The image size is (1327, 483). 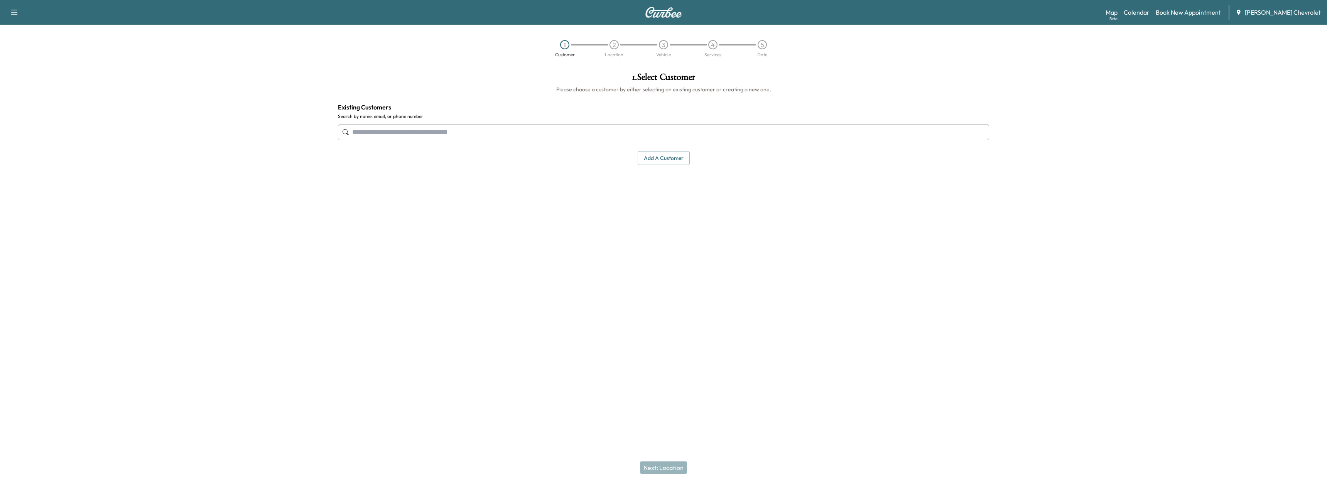 I want to click on a: Calendar, so click(x=1136, y=12).